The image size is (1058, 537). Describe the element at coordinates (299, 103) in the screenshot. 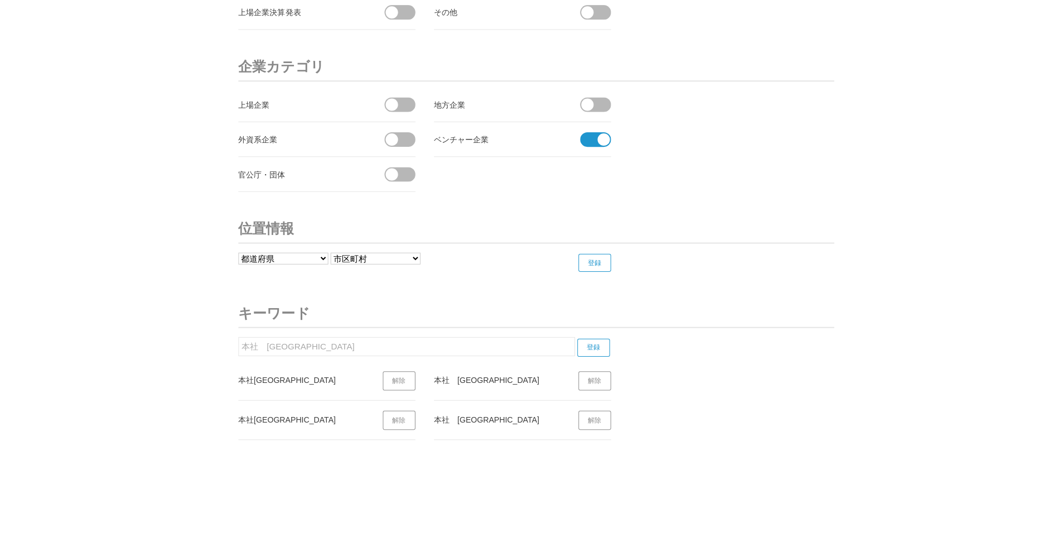

I see `div: 上場企業` at that location.